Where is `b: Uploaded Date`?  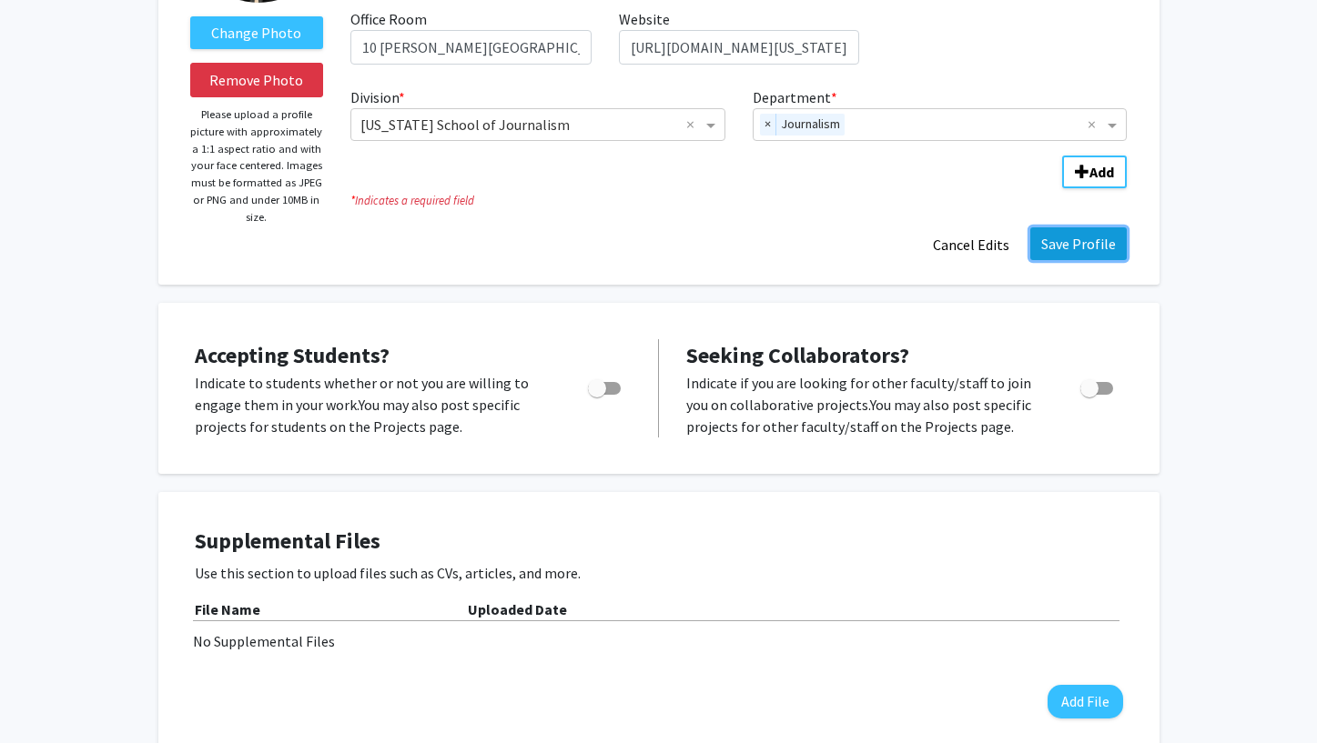
b: Uploaded Date is located at coordinates (517, 610).